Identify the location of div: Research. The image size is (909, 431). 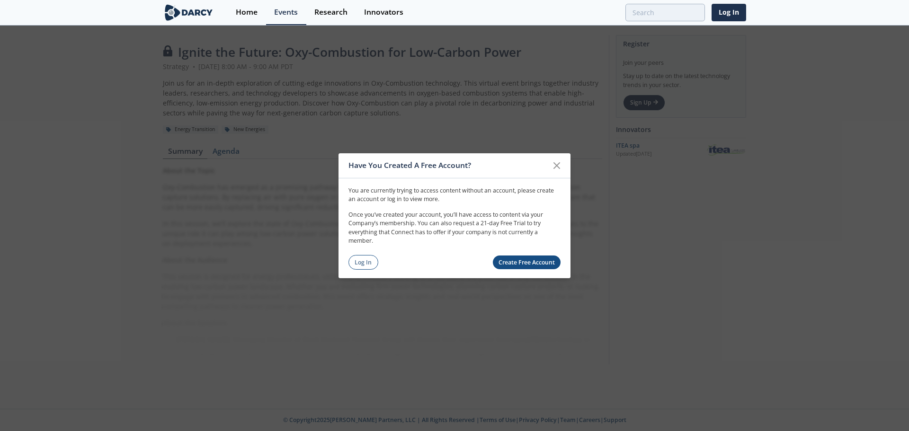
(331, 12).